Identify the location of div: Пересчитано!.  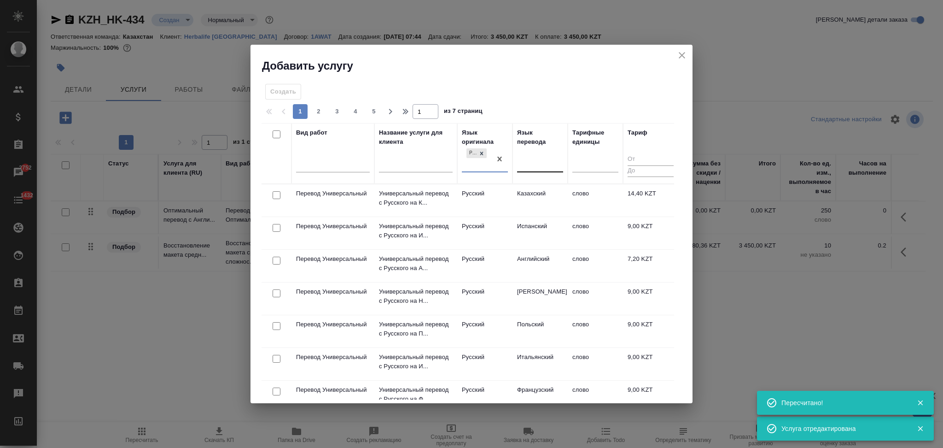
(842, 402).